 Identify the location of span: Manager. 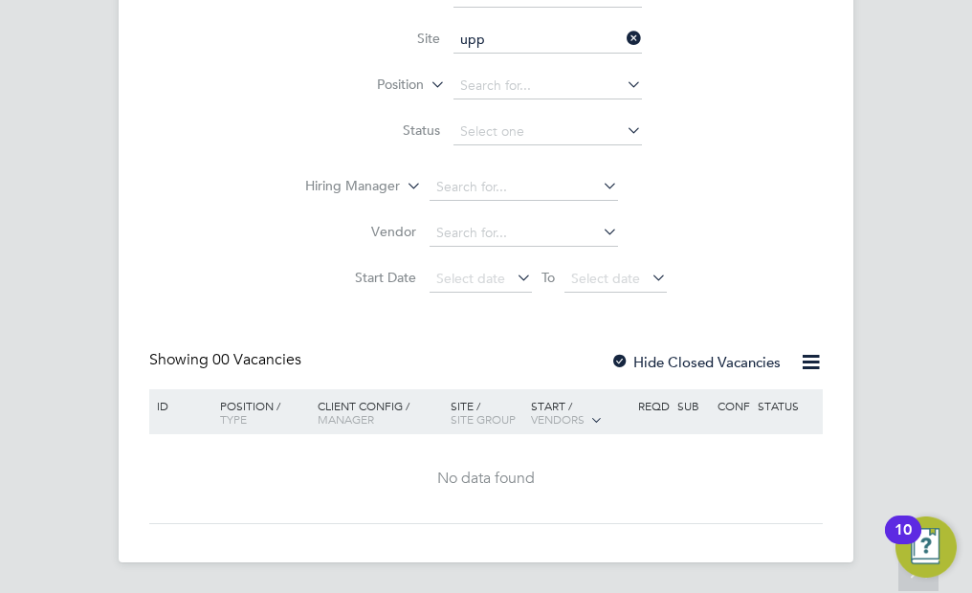
(345, 419).